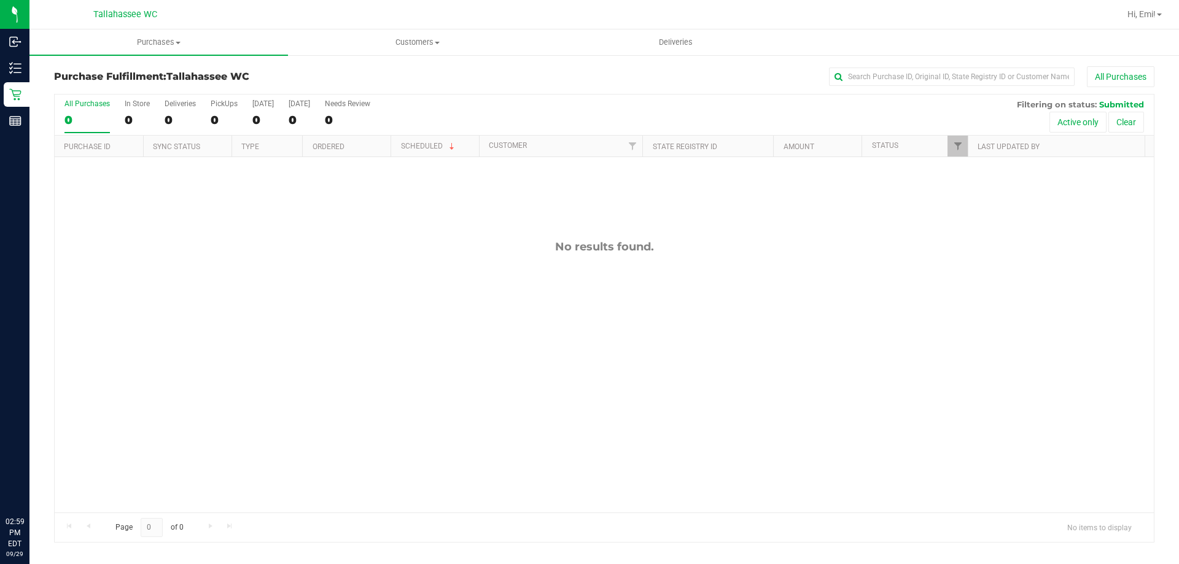 The width and height of the screenshot is (1179, 564). Describe the element at coordinates (1121, 77) in the screenshot. I see `button: All Purchases` at that location.